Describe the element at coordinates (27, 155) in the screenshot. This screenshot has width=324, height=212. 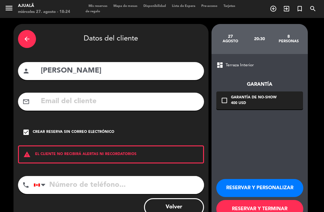
I see `i: warning` at that location.